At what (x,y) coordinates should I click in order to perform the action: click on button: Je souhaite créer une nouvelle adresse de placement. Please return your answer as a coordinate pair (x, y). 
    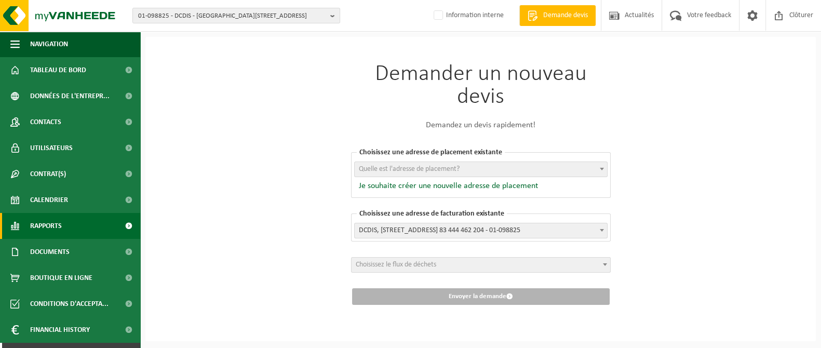
    Looking at the image, I should click on (446, 186).